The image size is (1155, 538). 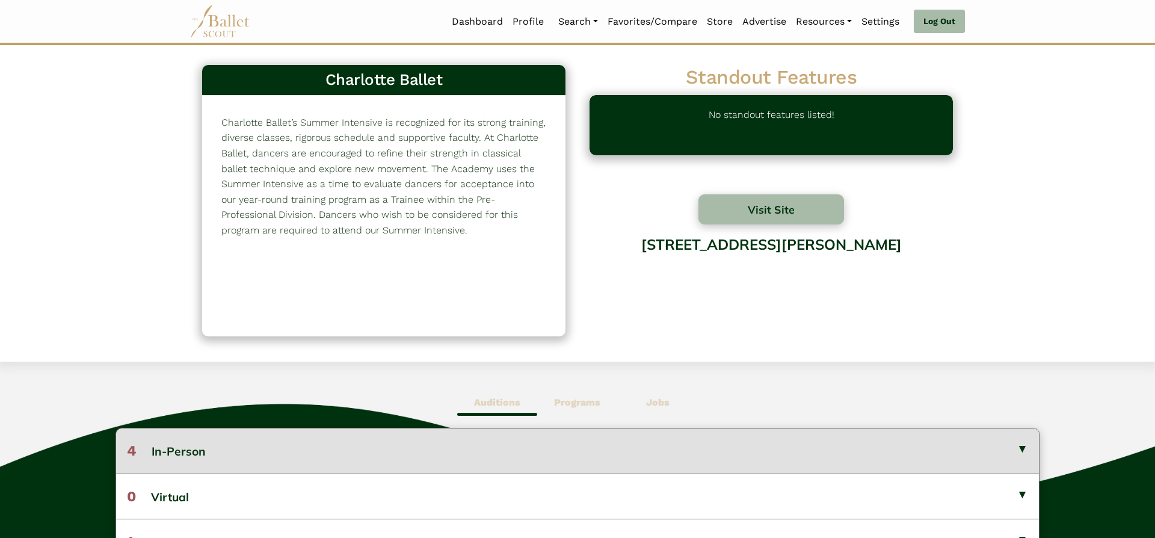 What do you see at coordinates (132, 451) in the screenshot?
I see `span: 4` at bounding box center [132, 451].